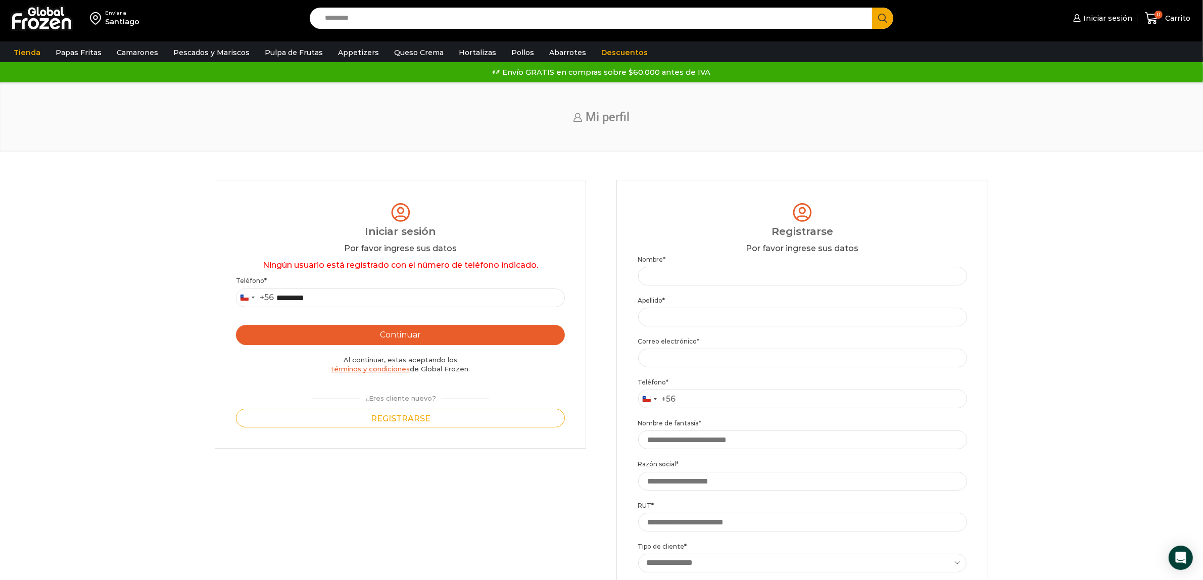 The image size is (1203, 580). What do you see at coordinates (567, 53) in the screenshot?
I see `a: Abarrotes` at bounding box center [567, 53].